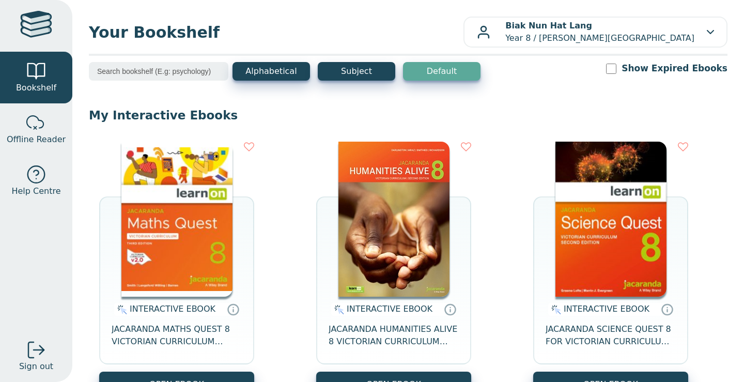 This screenshot has height=382, width=744. I want to click on span: JACARANDA HUMANITIES ALIVE 8 VICTORIAN CURRICULUM LEARNON EBOOK 2E, so click(394, 335).